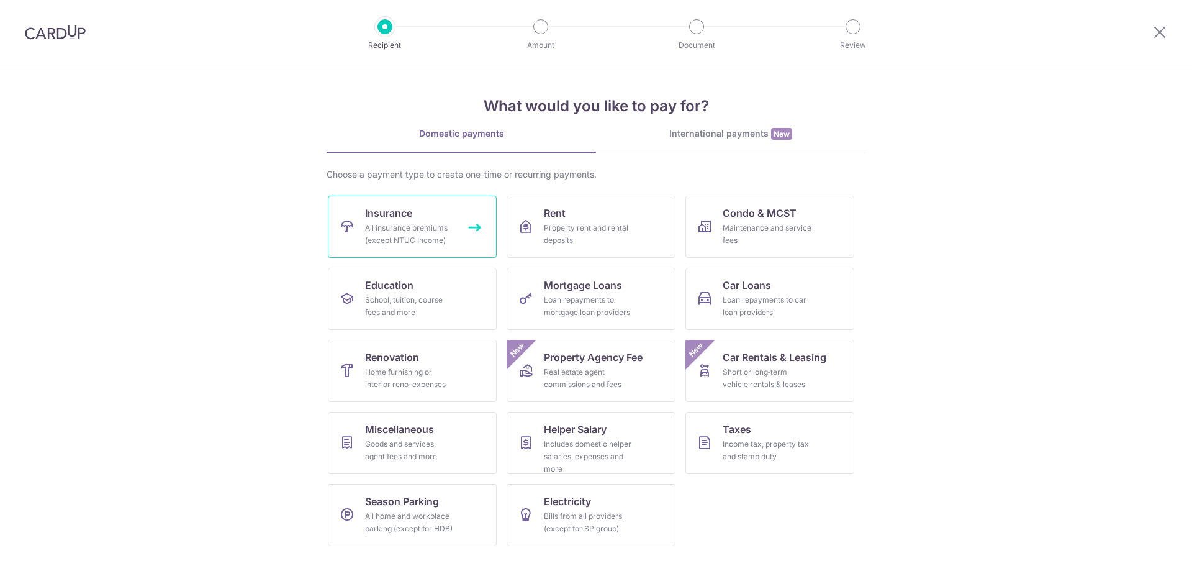 This screenshot has height=571, width=1192. Describe the element at coordinates (385, 45) in the screenshot. I see `p: Recipient` at that location.